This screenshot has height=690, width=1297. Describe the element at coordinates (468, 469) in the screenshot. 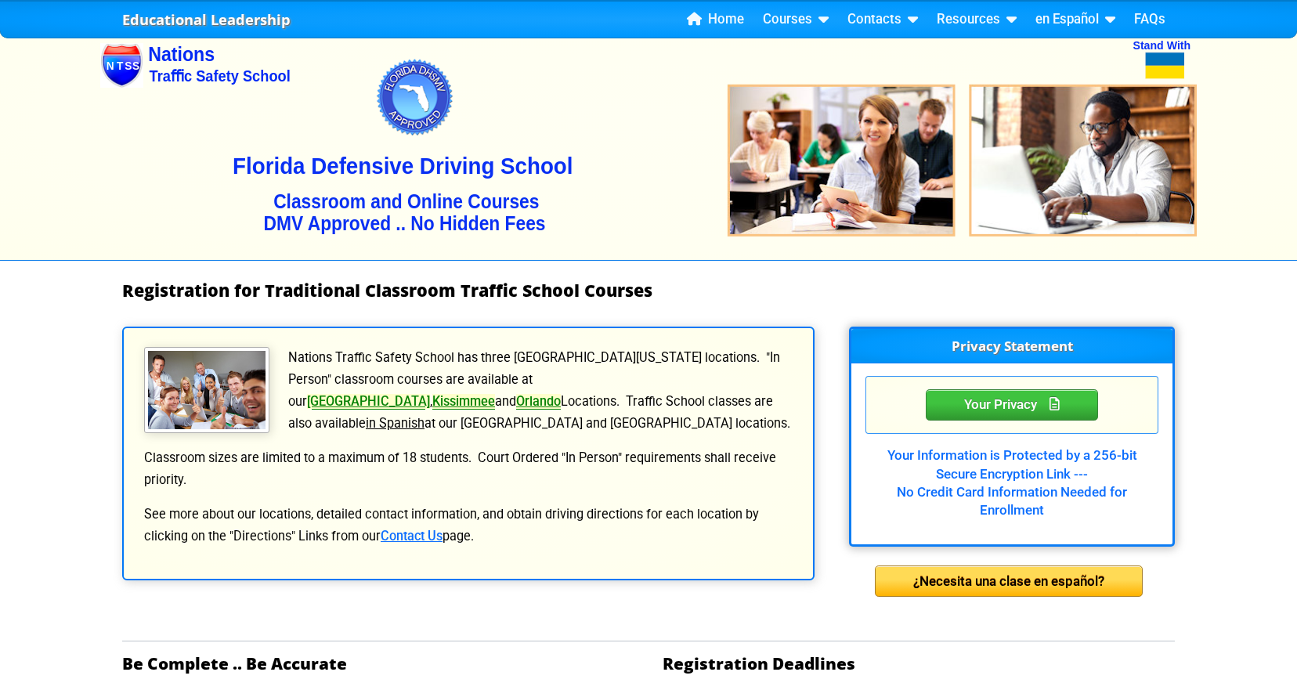

I see `p: Classroom sizes are limited to a maximum of 18 students. Court Ordered "In Person" requirements s...` at that location.